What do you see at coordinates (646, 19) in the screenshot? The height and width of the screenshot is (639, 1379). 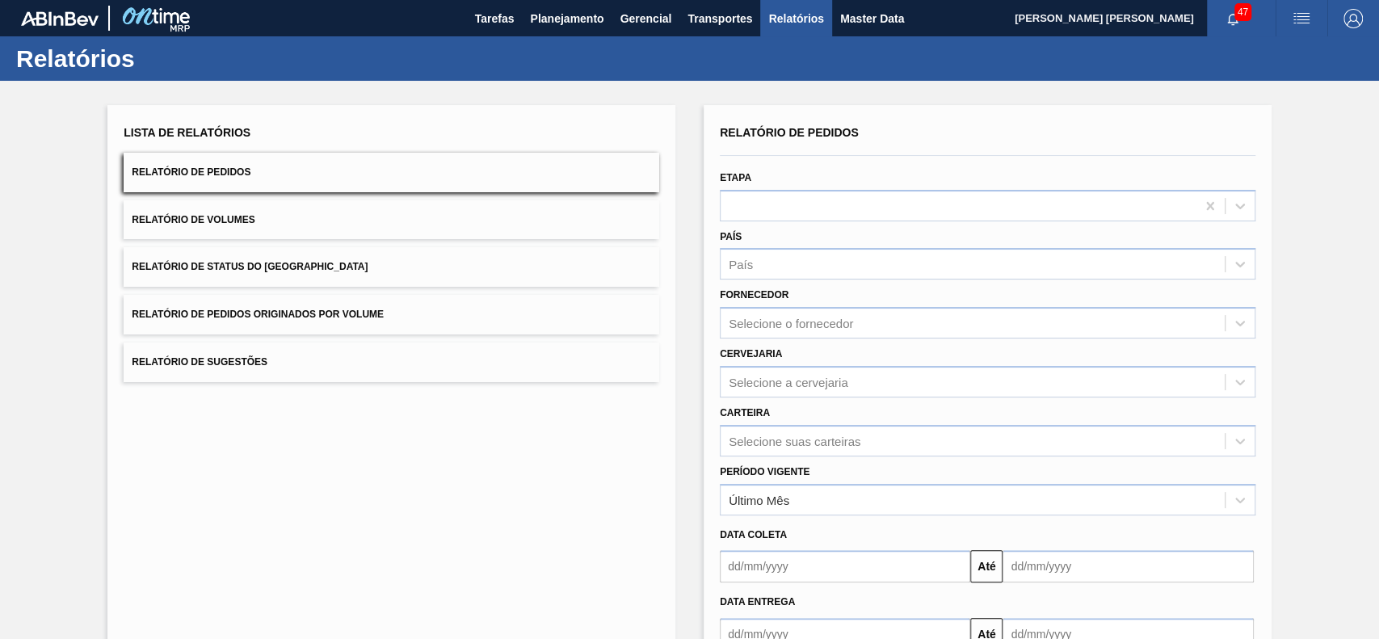 I see `span: Gerencial` at bounding box center [646, 19].